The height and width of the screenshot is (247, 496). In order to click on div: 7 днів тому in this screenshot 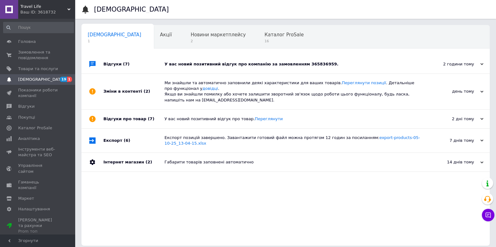, I will do `click(452, 141)`.